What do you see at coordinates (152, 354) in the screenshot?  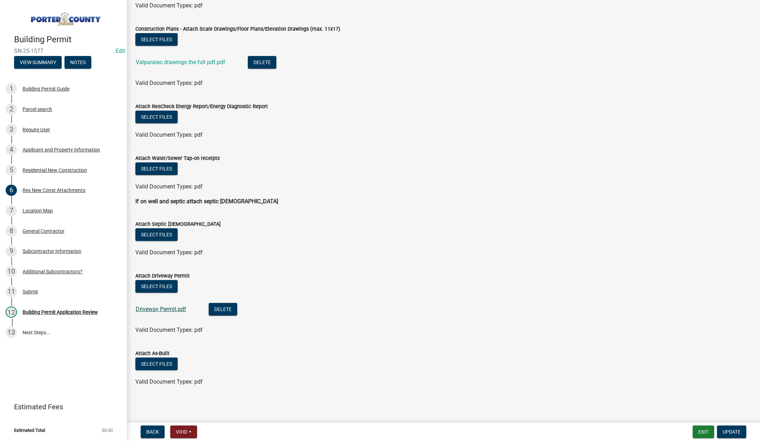 I see `label: Attach As-Built` at bounding box center [152, 354].